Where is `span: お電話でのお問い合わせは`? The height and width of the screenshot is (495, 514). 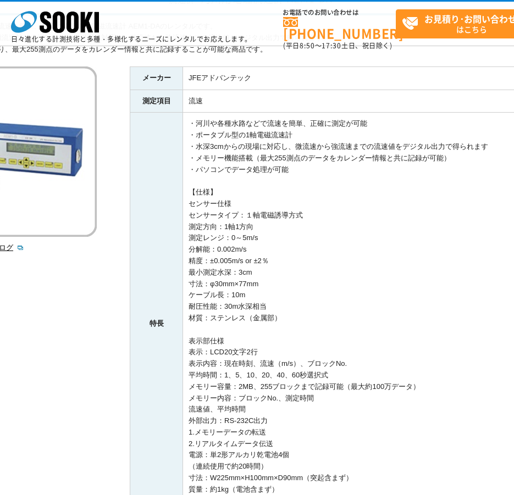 span: お電話でのお問い合わせは is located at coordinates (339, 13).